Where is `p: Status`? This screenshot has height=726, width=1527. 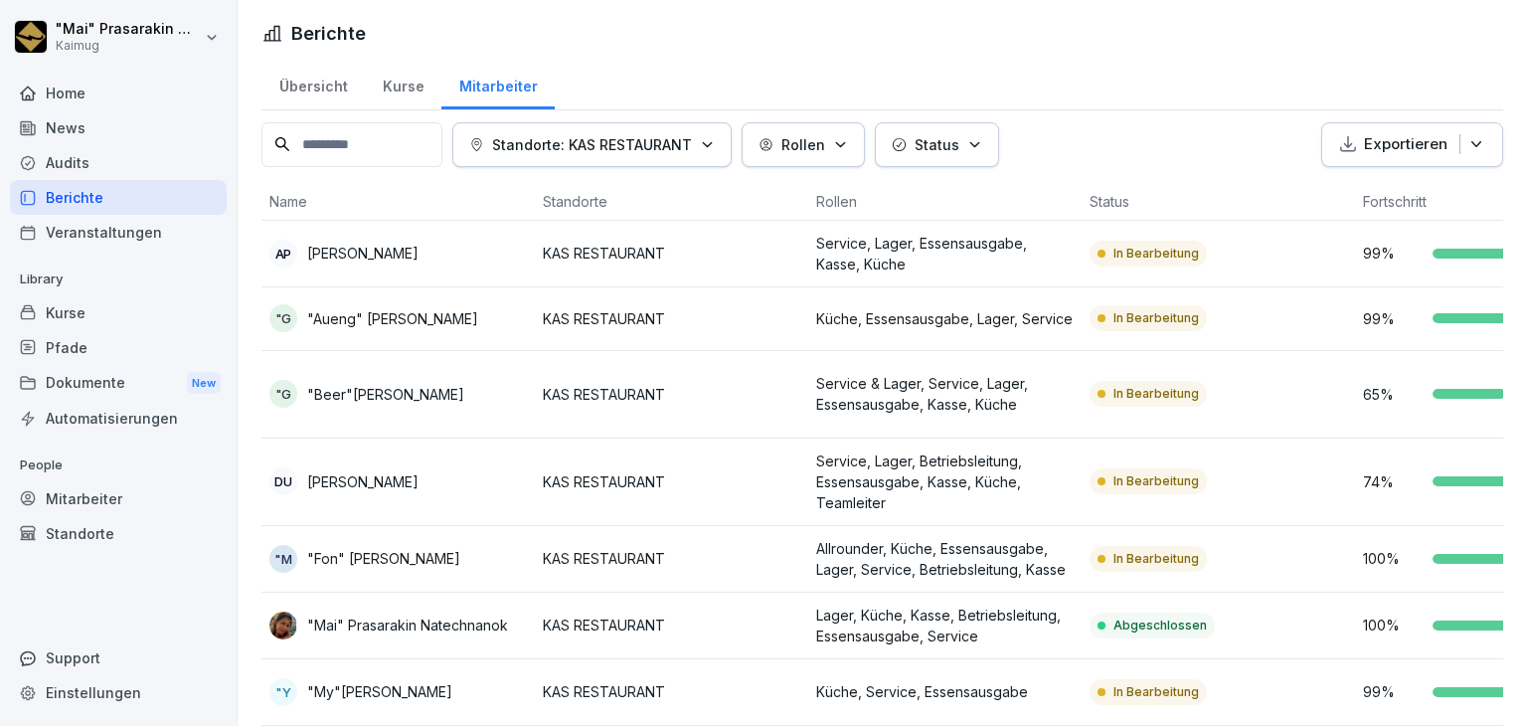
p: Status is located at coordinates (937, 144).